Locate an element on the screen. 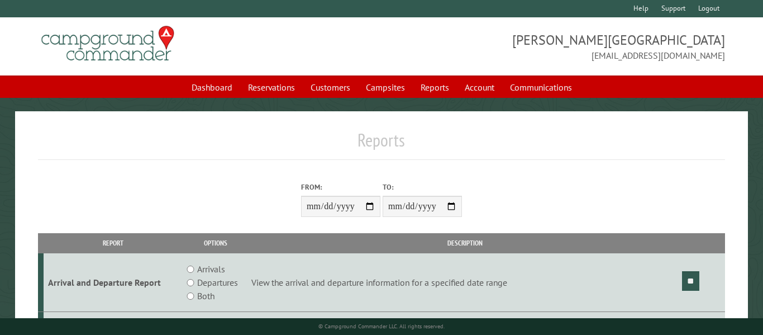 Image resolution: width=763 pixels, height=335 pixels. a: Reports is located at coordinates (435, 87).